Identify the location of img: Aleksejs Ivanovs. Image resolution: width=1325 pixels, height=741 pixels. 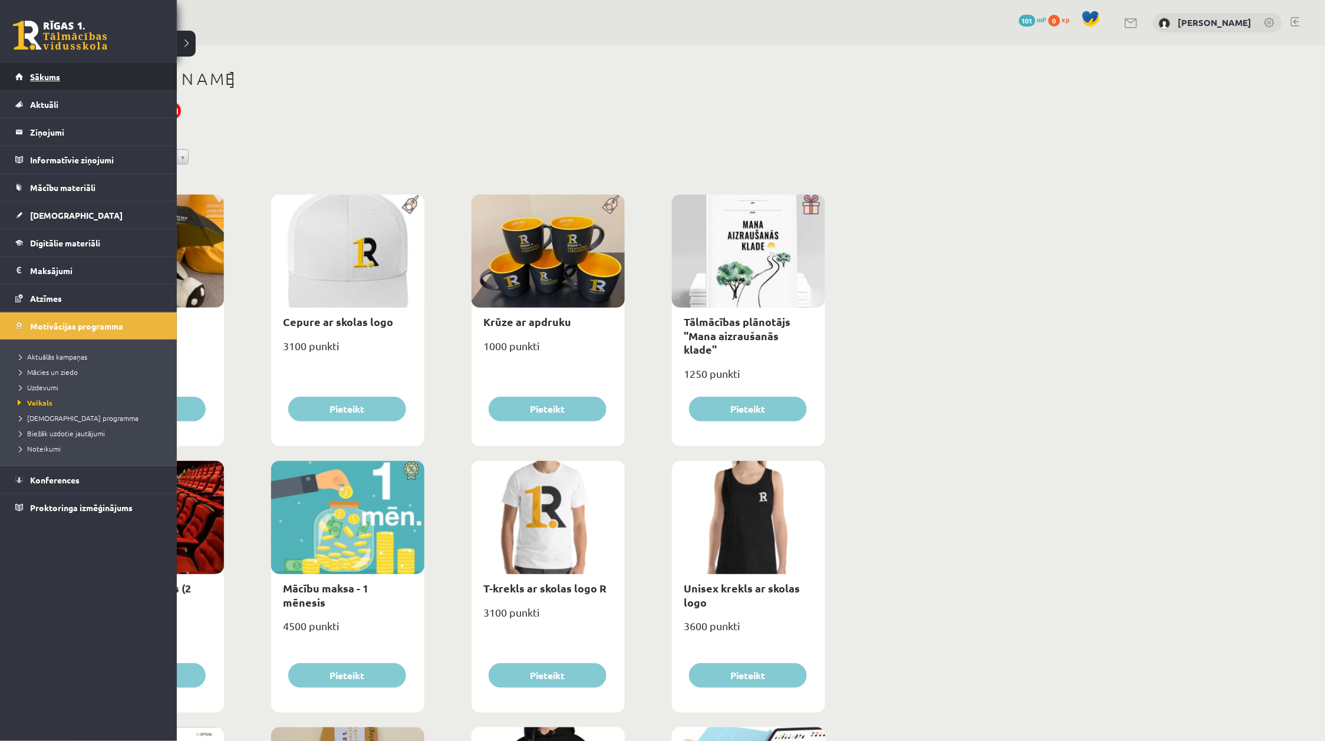
(1165, 24).